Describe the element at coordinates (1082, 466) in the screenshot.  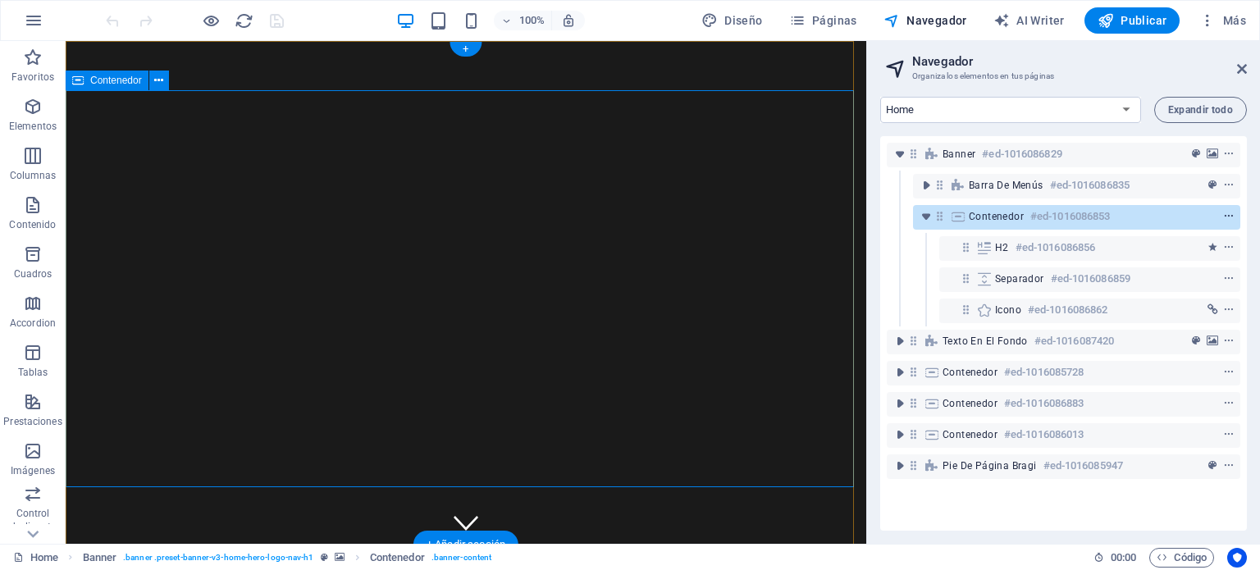
I see `h6: #ed-1016085947` at that location.